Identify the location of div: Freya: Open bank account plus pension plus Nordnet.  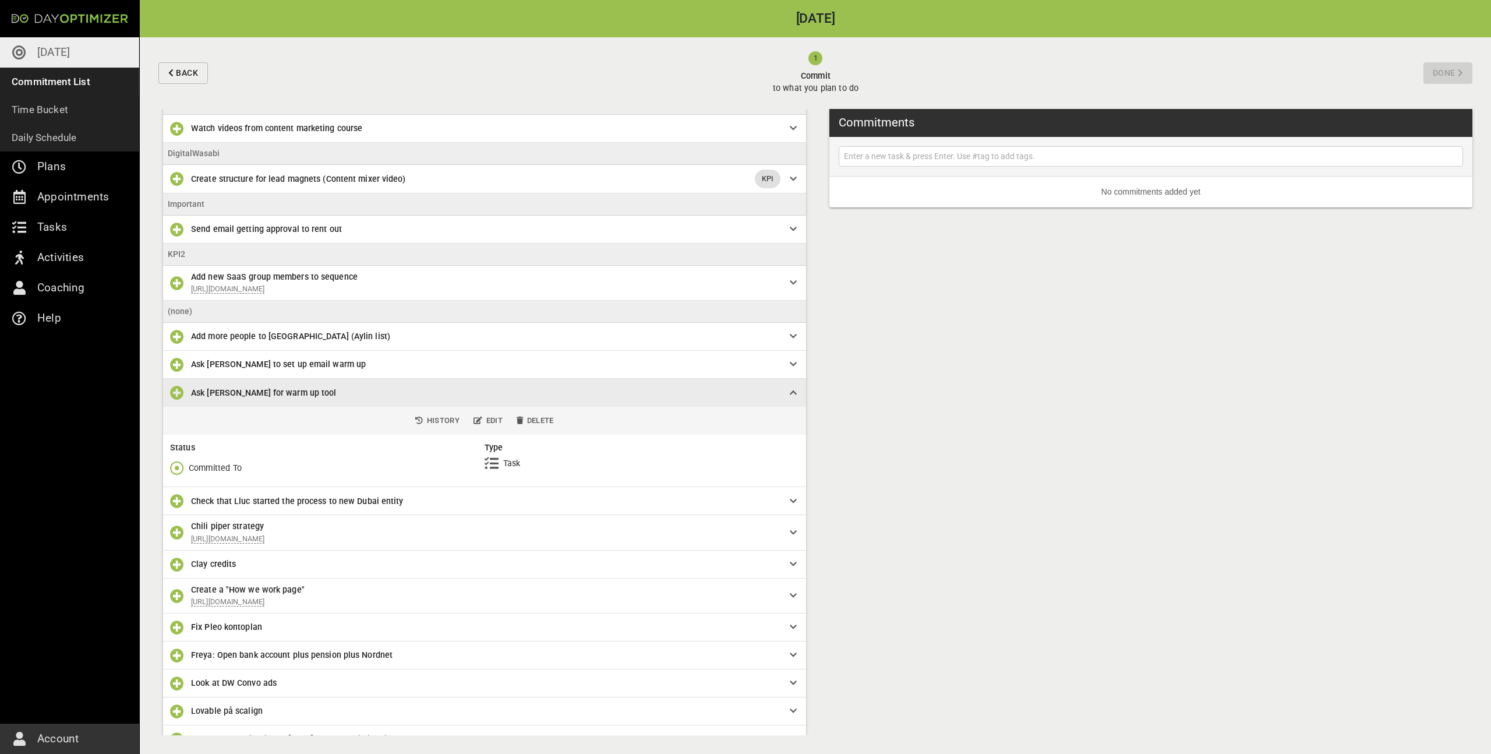
(485, 655).